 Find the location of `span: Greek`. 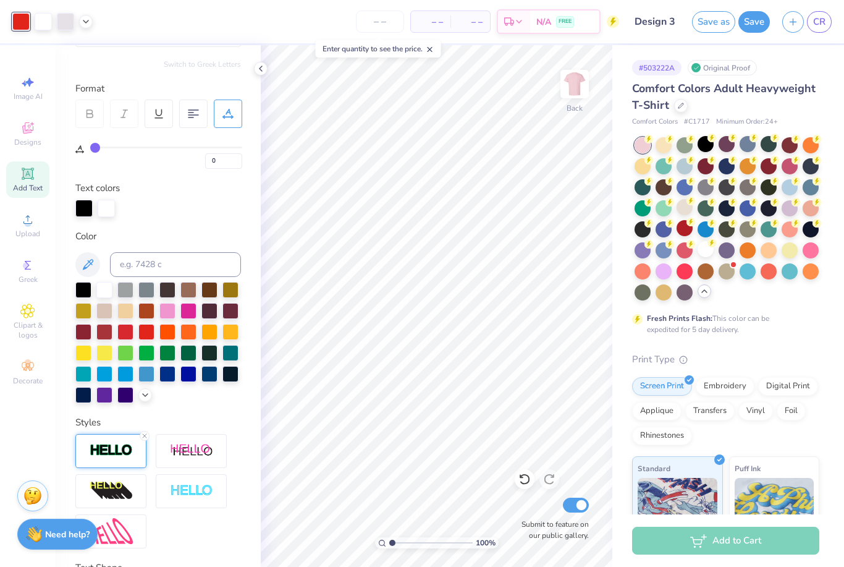

span: Greek is located at coordinates (28, 279).